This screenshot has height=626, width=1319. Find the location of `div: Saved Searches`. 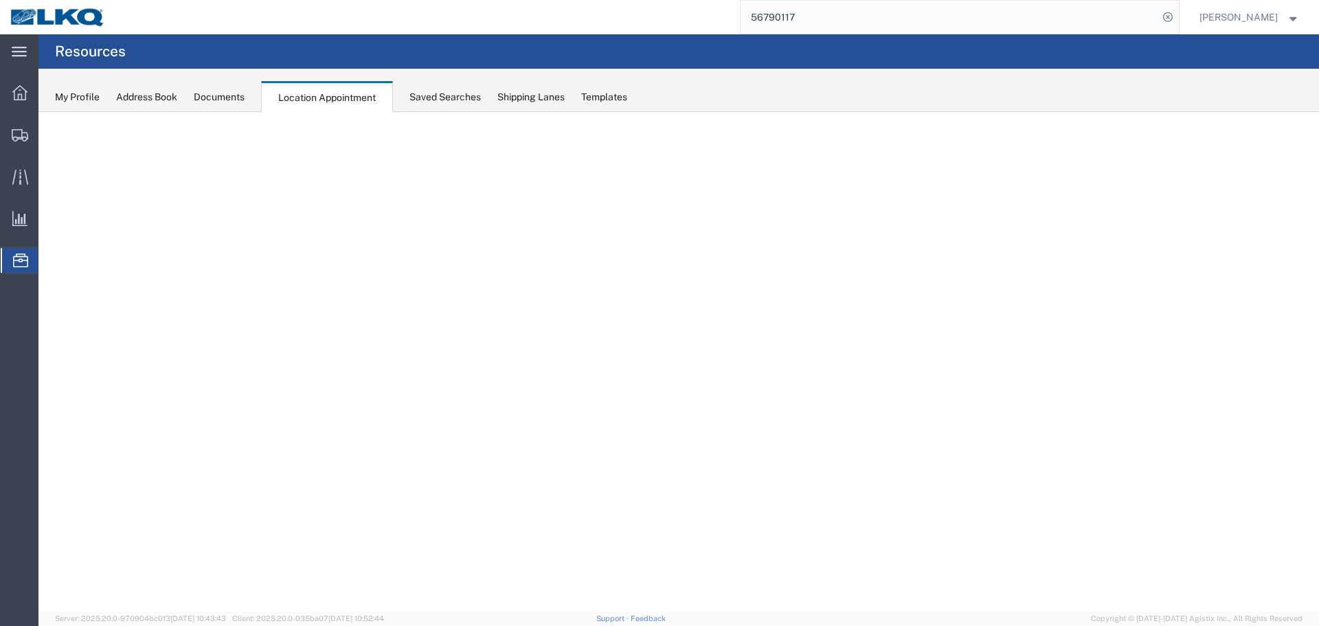

div: Saved Searches is located at coordinates (445, 97).